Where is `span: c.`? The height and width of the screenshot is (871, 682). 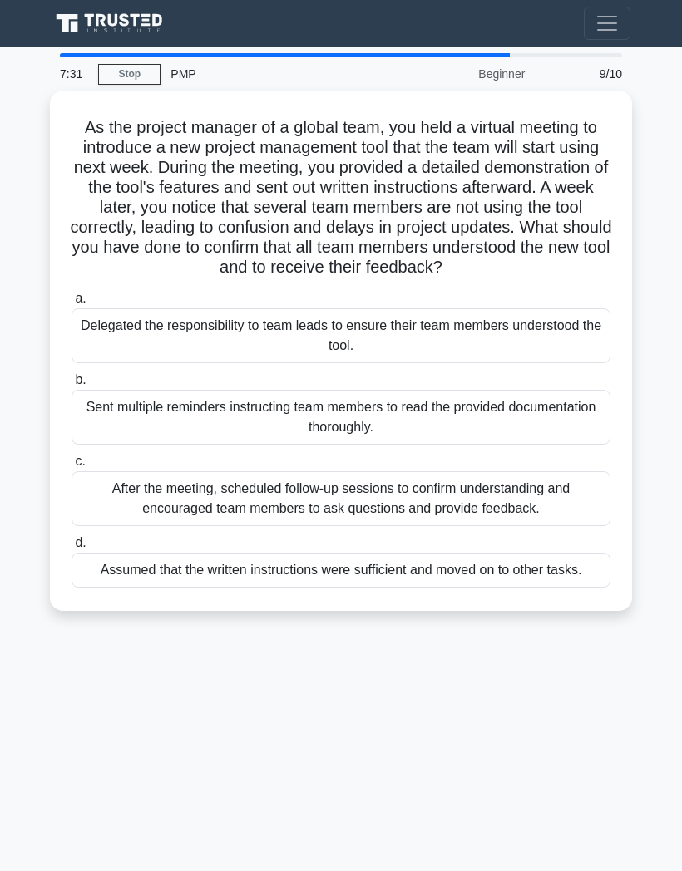
span: c. is located at coordinates (80, 461).